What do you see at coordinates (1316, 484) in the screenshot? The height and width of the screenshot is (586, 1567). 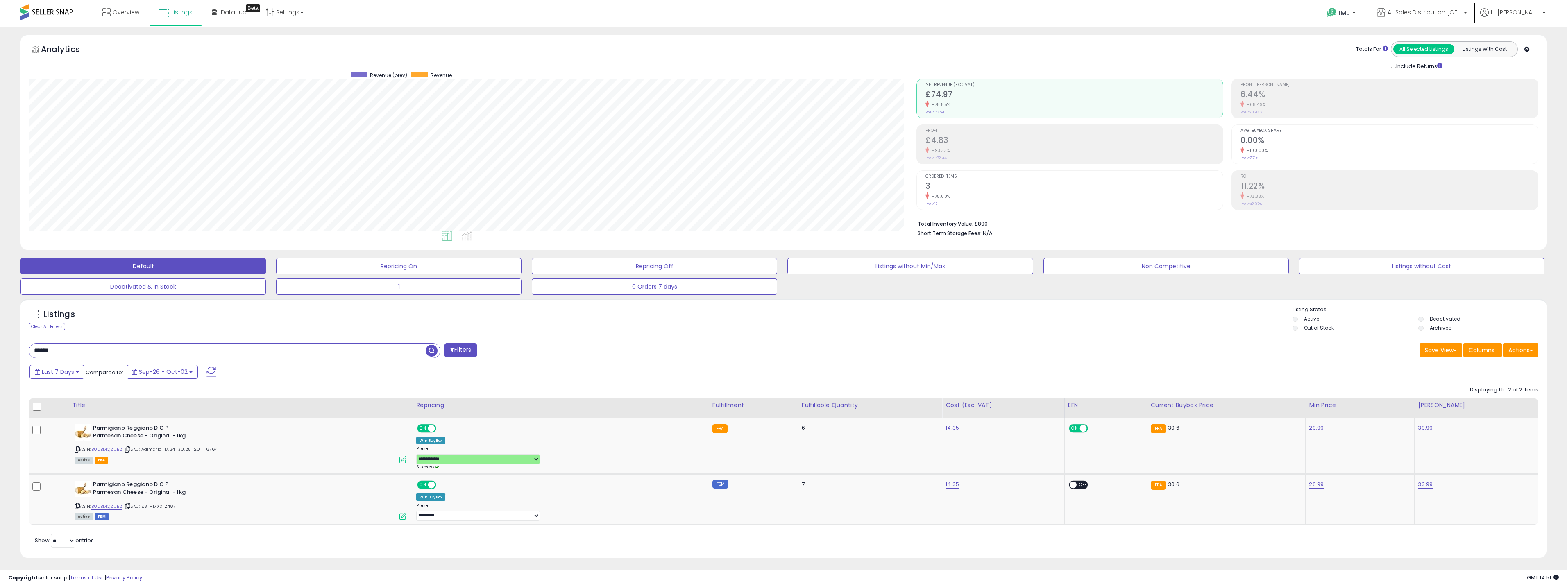 I see `a: 26.99` at bounding box center [1316, 484].